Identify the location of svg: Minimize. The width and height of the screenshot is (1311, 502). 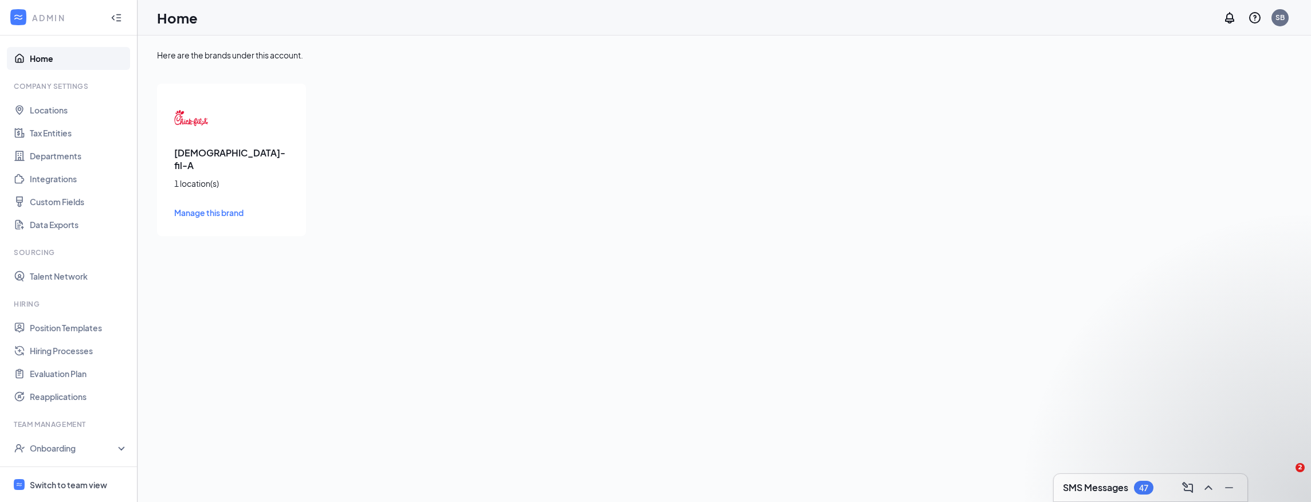
(1229, 488).